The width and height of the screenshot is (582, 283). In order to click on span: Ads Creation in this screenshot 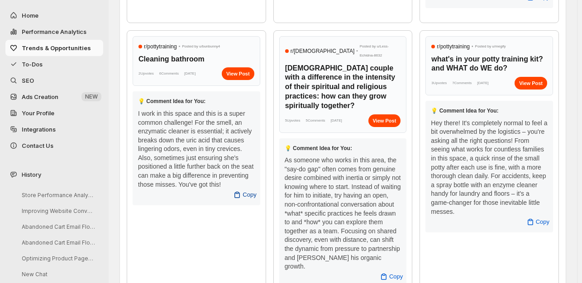, I will do `click(40, 97)`.